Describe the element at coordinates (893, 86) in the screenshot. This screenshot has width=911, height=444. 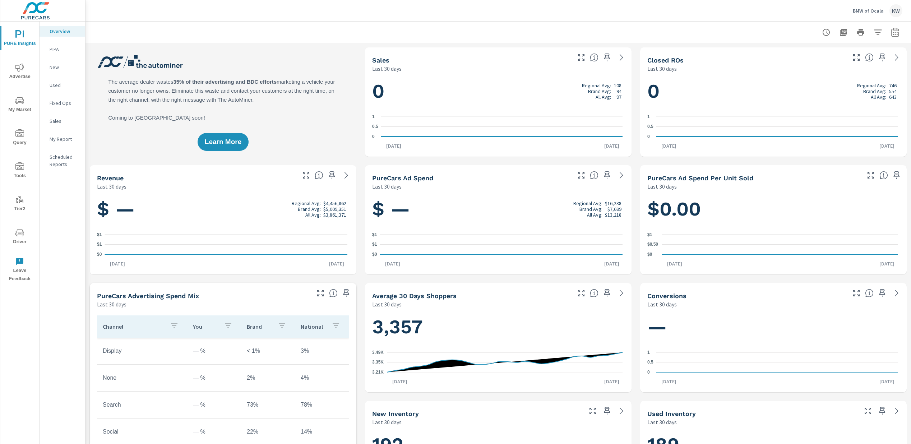
I see `p: 746` at that location.